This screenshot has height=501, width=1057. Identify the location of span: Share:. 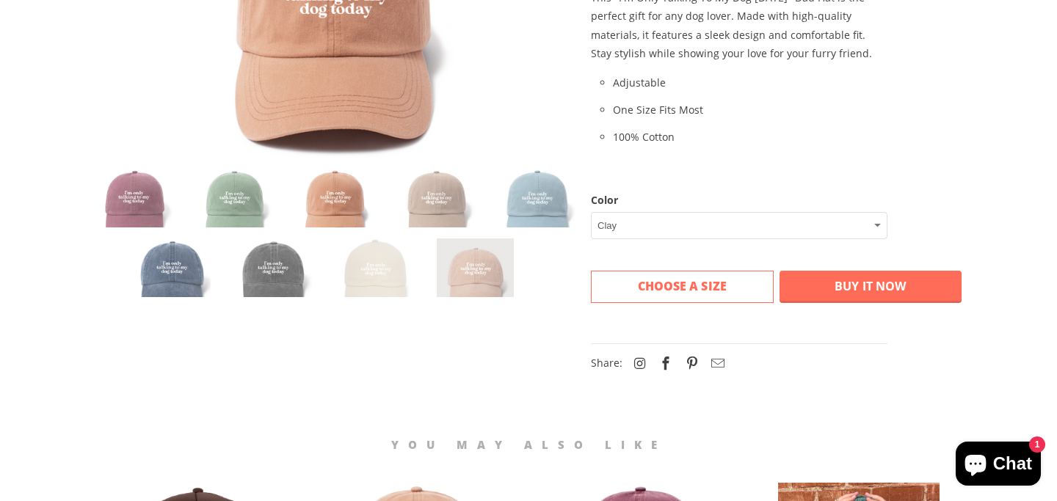
(659, 363).